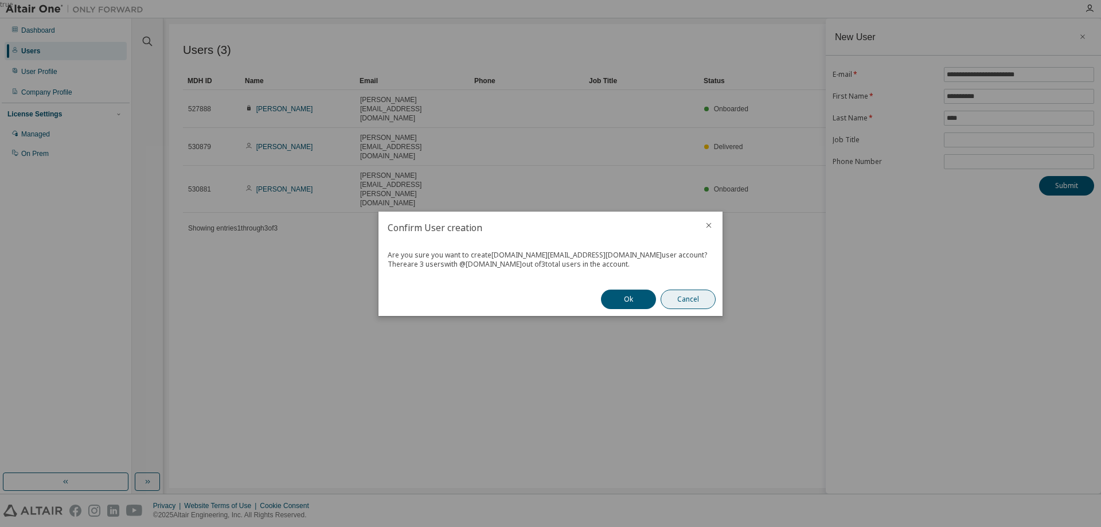  Describe the element at coordinates (688, 299) in the screenshot. I see `button: Cancel` at that location.